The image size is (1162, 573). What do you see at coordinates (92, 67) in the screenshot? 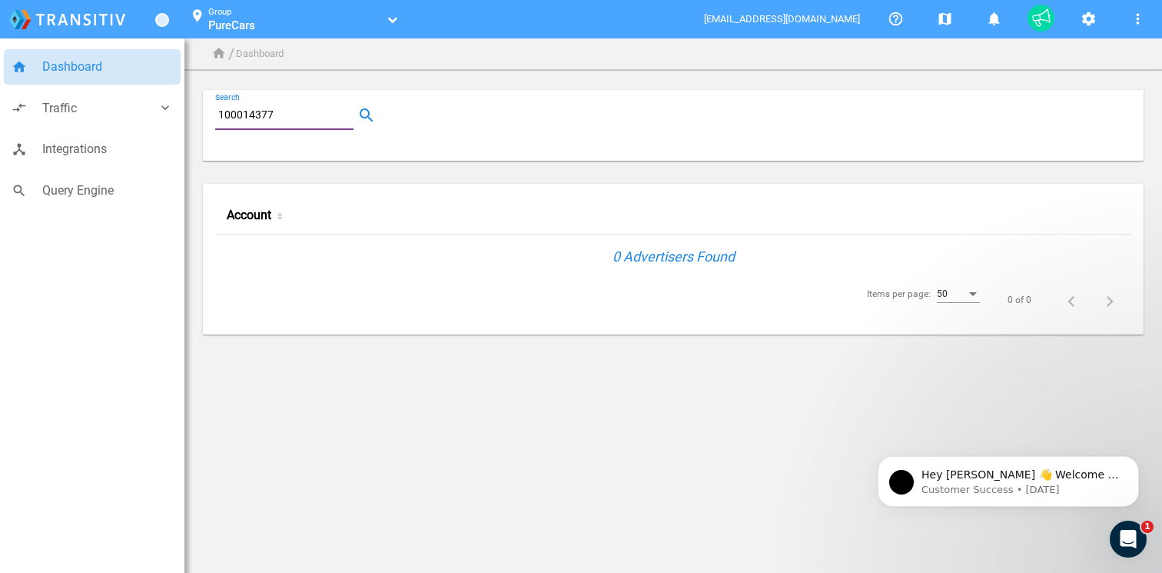
I see `a: homeDashboard` at bounding box center [92, 67].